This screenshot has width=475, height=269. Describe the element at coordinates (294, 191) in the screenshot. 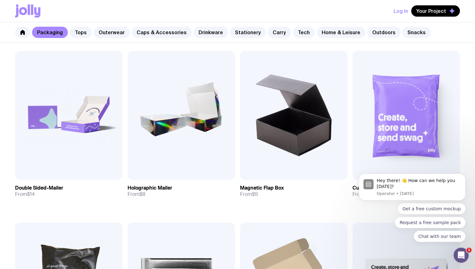

I see `a: Magnetic Flap BoxFrom$9` at that location.